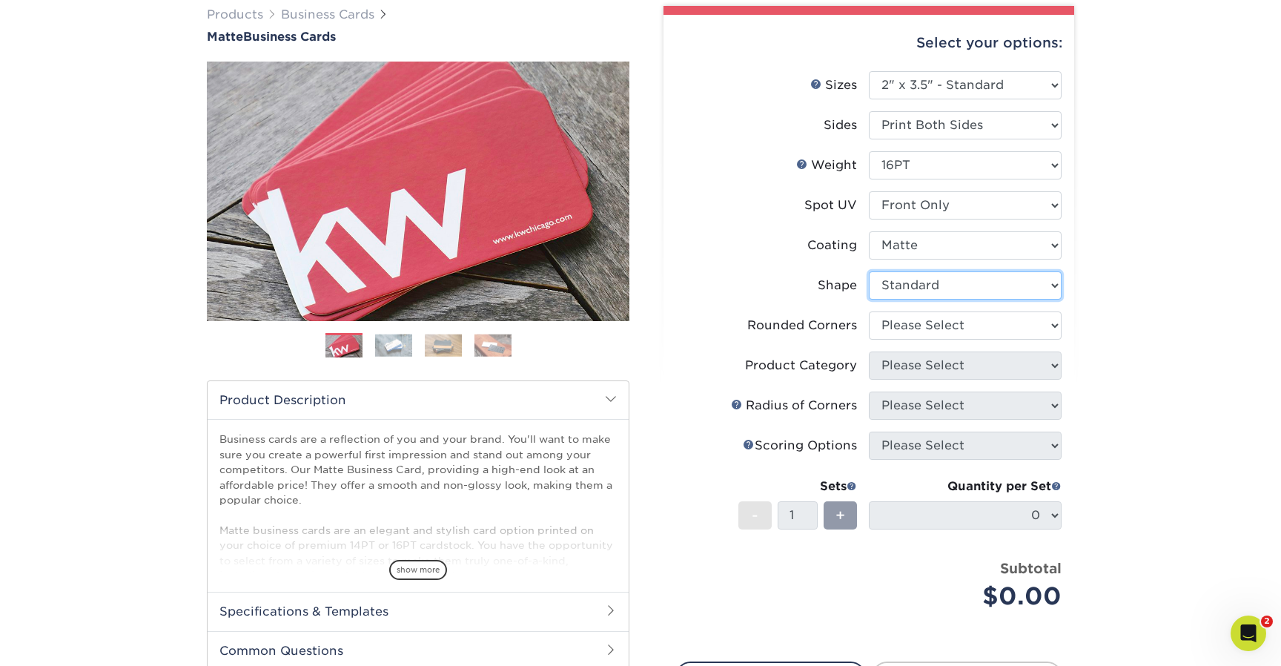  I want to click on div: Select your options:, so click(869, 43).